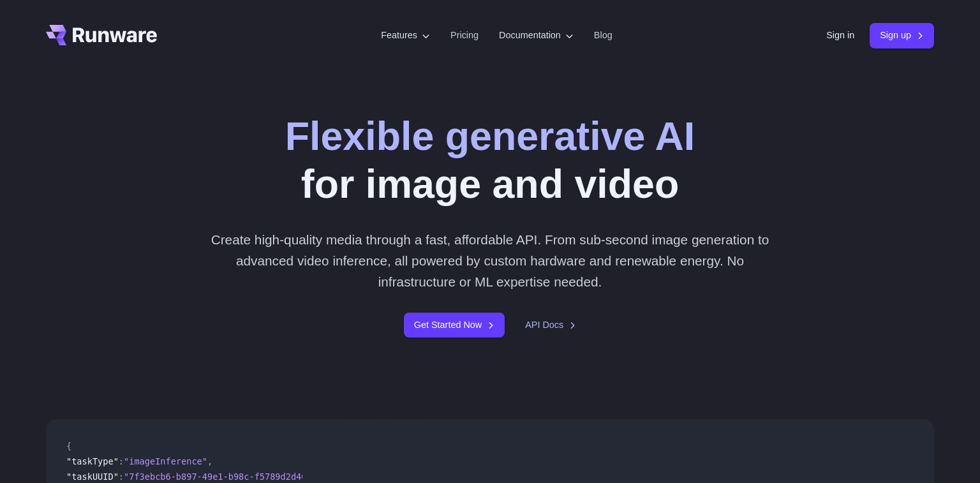 This screenshot has height=483, width=980. I want to click on a: Go to /, so click(101, 35).